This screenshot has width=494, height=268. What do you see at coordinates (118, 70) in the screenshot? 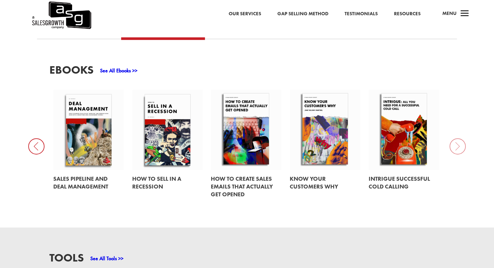
I see `a: See All Ebooks >>` at bounding box center [118, 70].